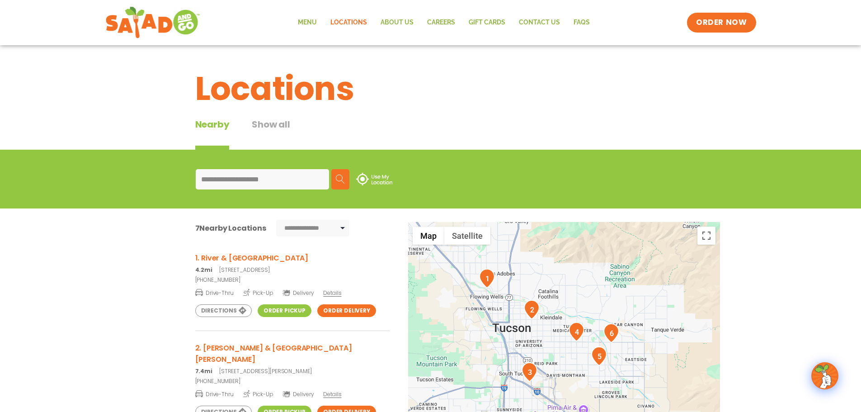  Describe the element at coordinates (706, 235) in the screenshot. I see `button: Toggle fullscreen view` at that location.